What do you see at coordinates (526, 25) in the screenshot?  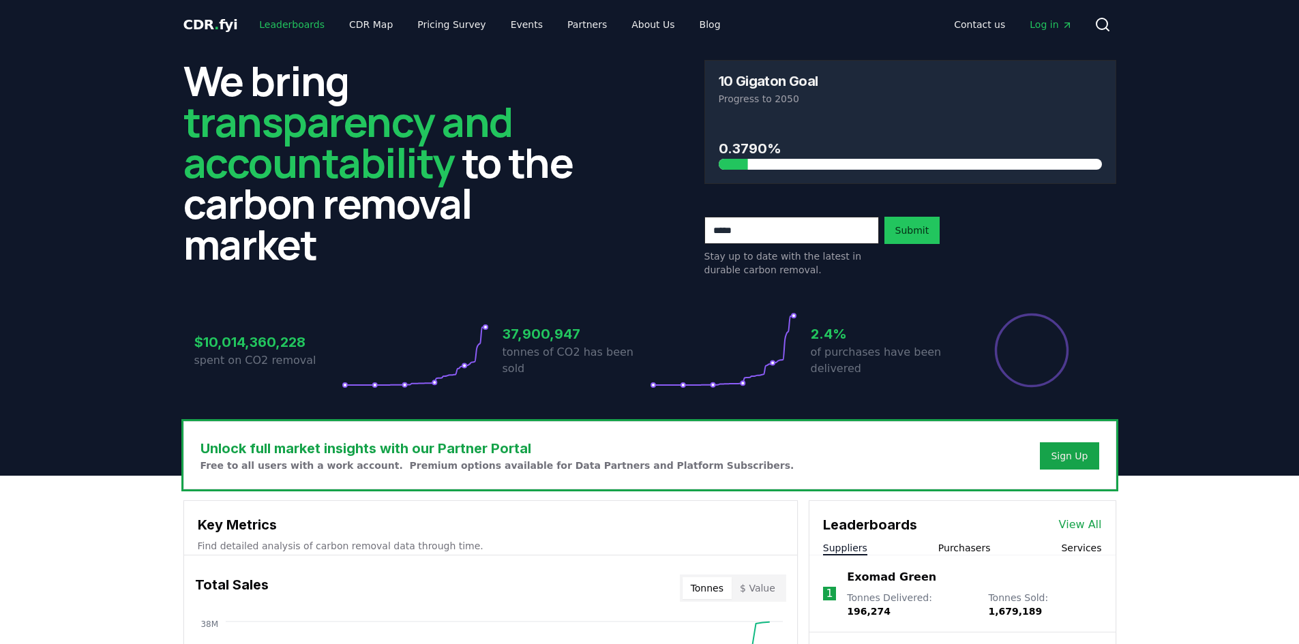 I see `a: Events` at bounding box center [526, 25].